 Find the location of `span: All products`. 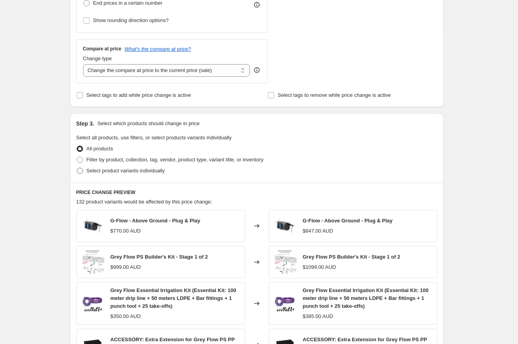

span: All products is located at coordinates (100, 148).